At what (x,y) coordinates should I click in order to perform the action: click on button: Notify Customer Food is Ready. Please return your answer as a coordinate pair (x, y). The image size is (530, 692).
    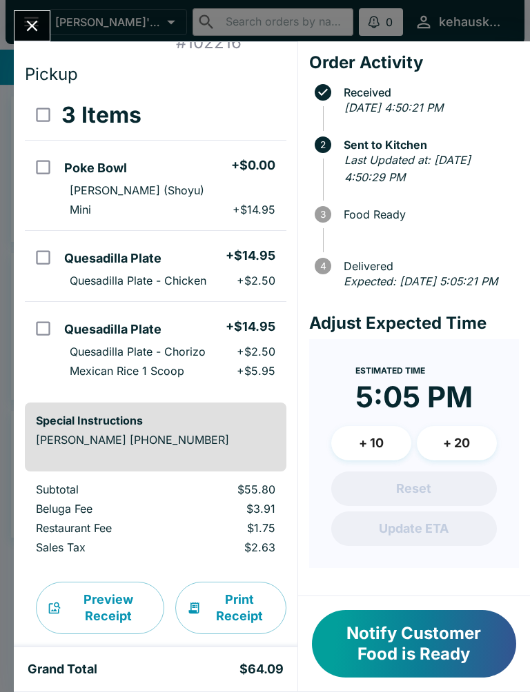
    Looking at the image, I should click on (414, 644).